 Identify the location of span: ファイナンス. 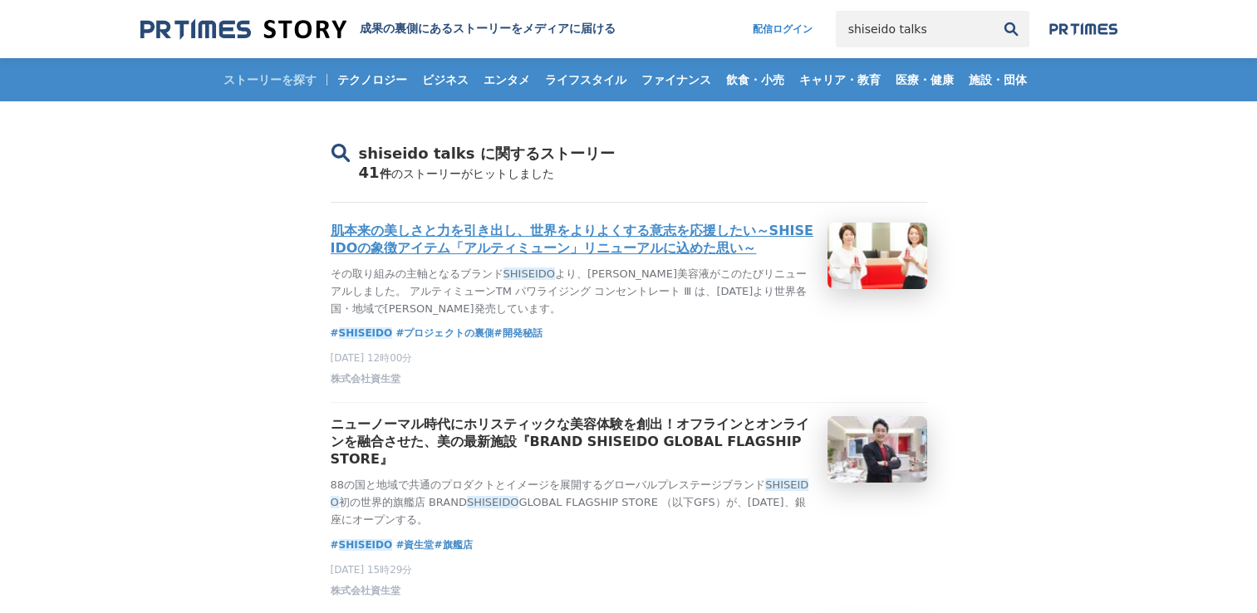
(676, 80).